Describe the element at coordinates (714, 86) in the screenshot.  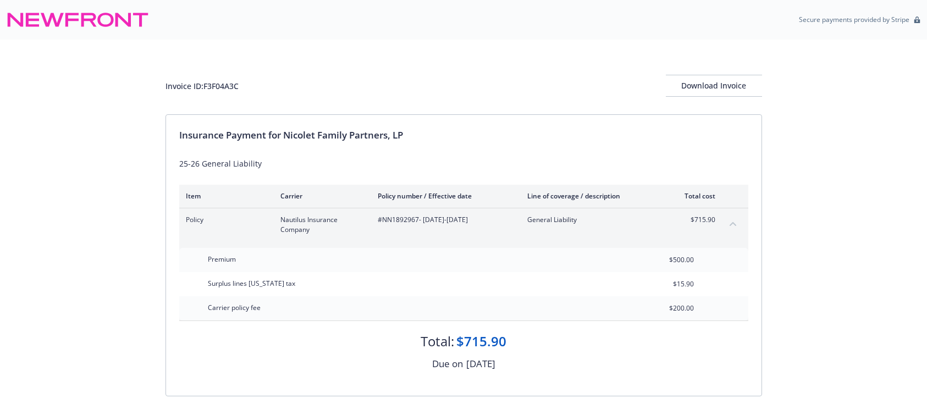
I see `button: Download Invoice` at that location.